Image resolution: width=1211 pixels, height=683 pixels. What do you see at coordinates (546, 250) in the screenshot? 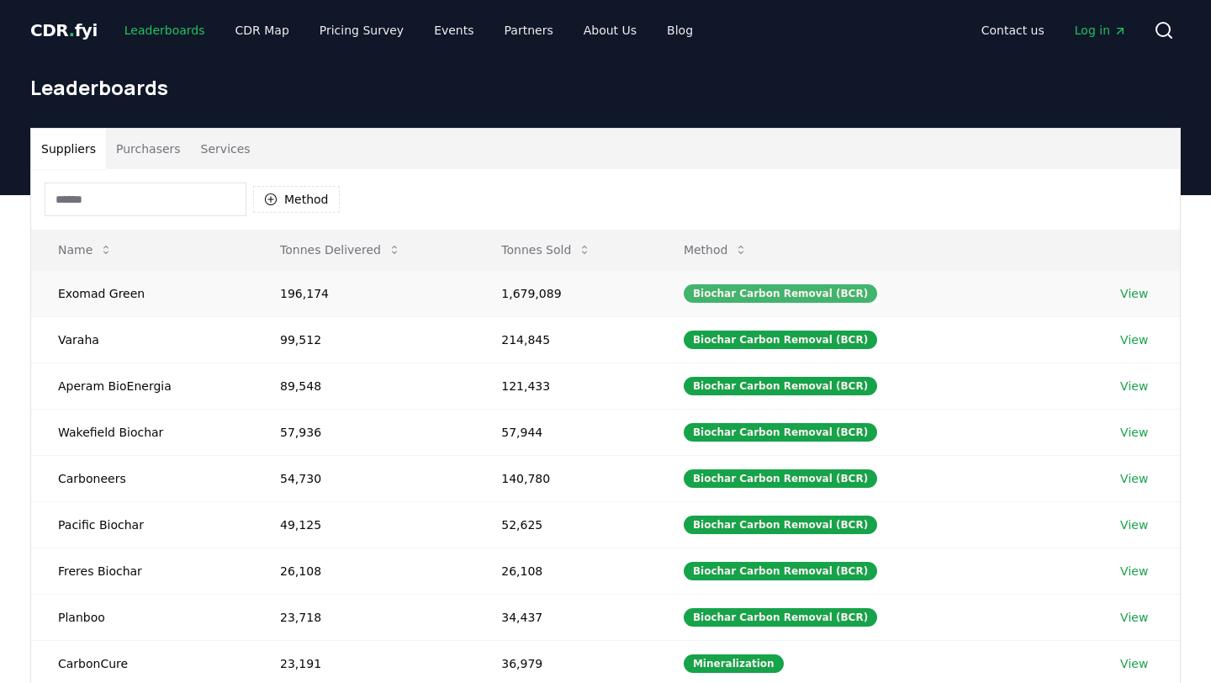
I see `button: Tonnes Sold` at bounding box center [546, 250].